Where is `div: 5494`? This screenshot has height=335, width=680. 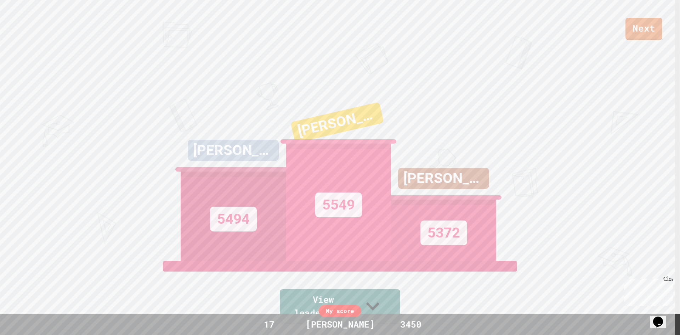
div: 5494 is located at coordinates (233, 219).